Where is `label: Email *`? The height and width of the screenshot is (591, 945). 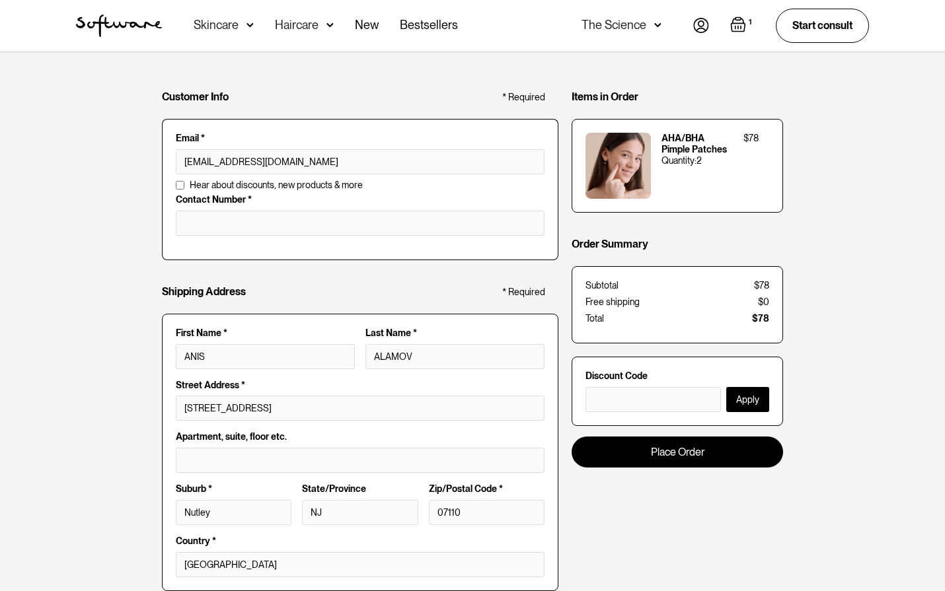 label: Email * is located at coordinates (360, 138).